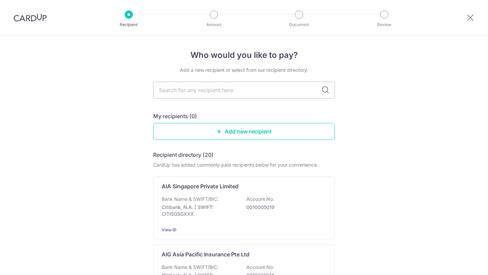  Describe the element at coordinates (30, 18) in the screenshot. I see `img: CardUp` at that location.